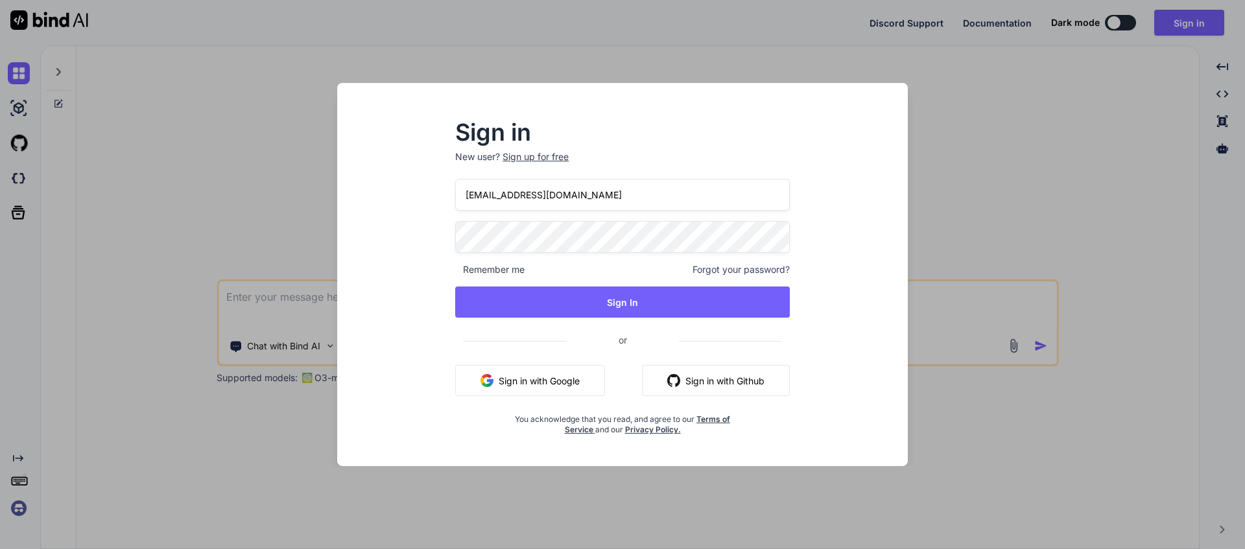 The width and height of the screenshot is (1245, 549). I want to click on img: github, so click(674, 381).